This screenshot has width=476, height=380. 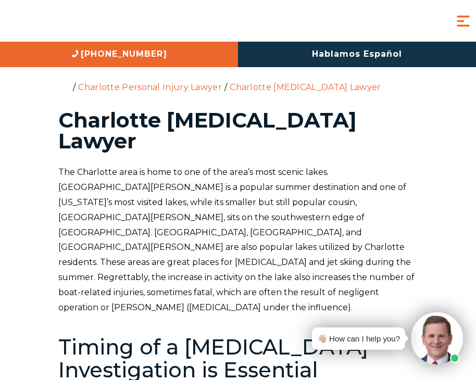 What do you see at coordinates (359, 339) in the screenshot?
I see `div: 👋🏼 How can I help you?` at bounding box center [359, 339].